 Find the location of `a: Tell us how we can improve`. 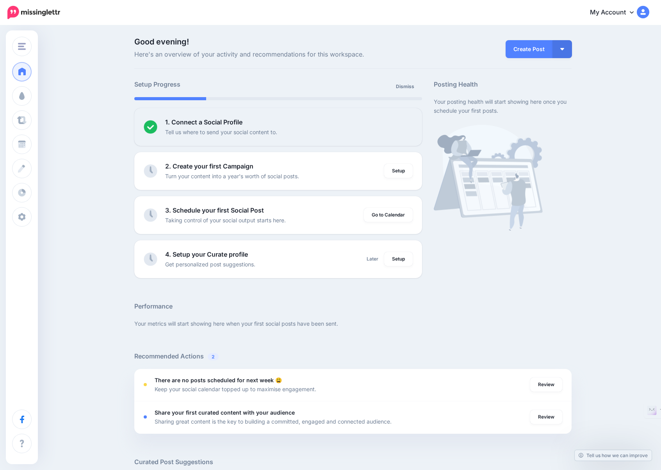

a: Tell us how we can improve is located at coordinates (613, 455).